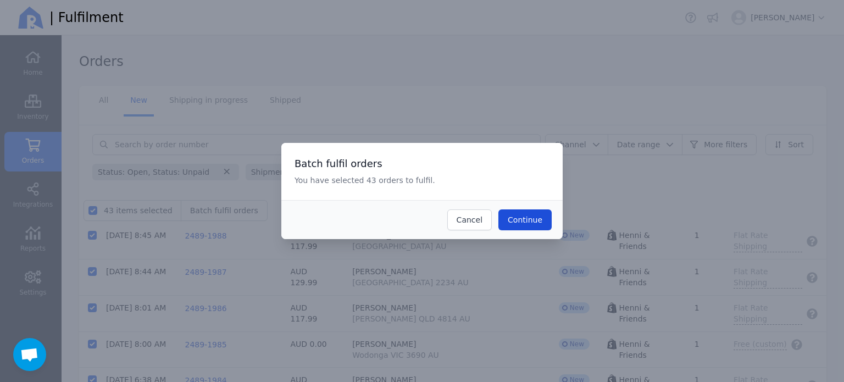  I want to click on span: | Fulfilment, so click(86, 18).